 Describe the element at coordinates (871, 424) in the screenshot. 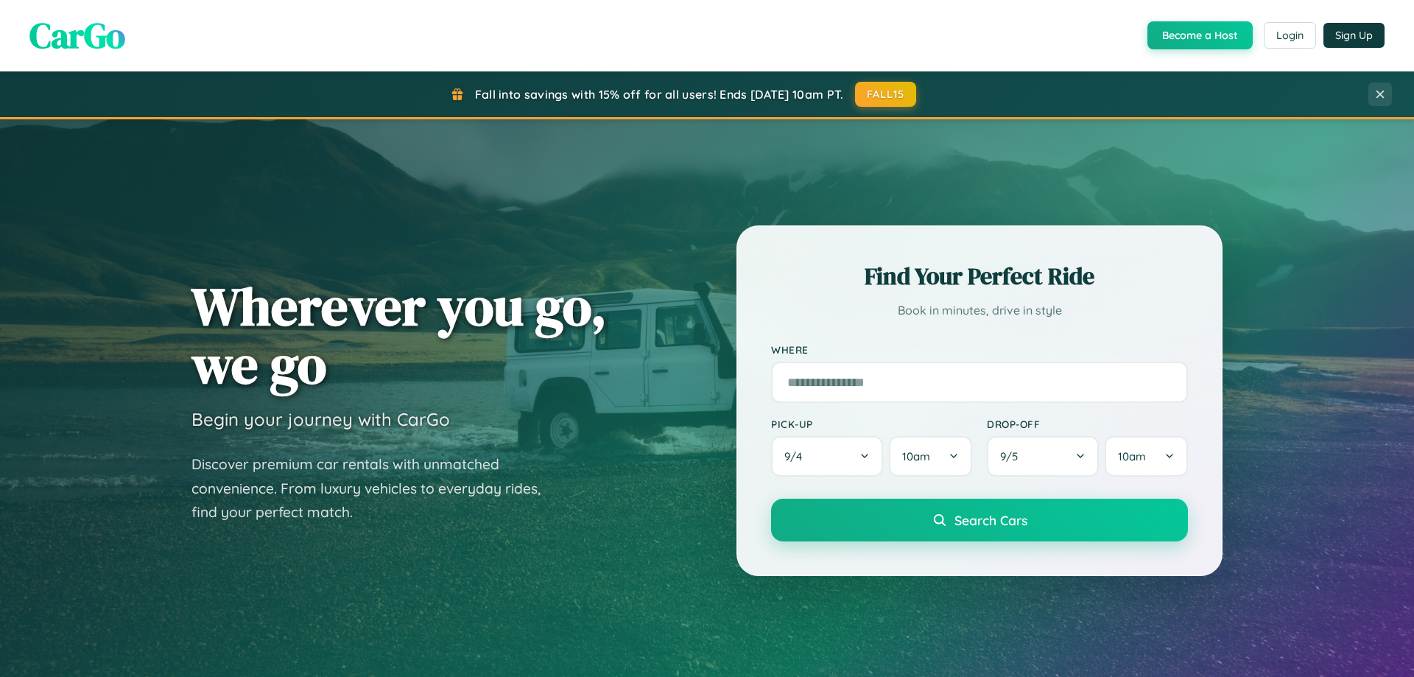

I see `label: Pick-up` at that location.